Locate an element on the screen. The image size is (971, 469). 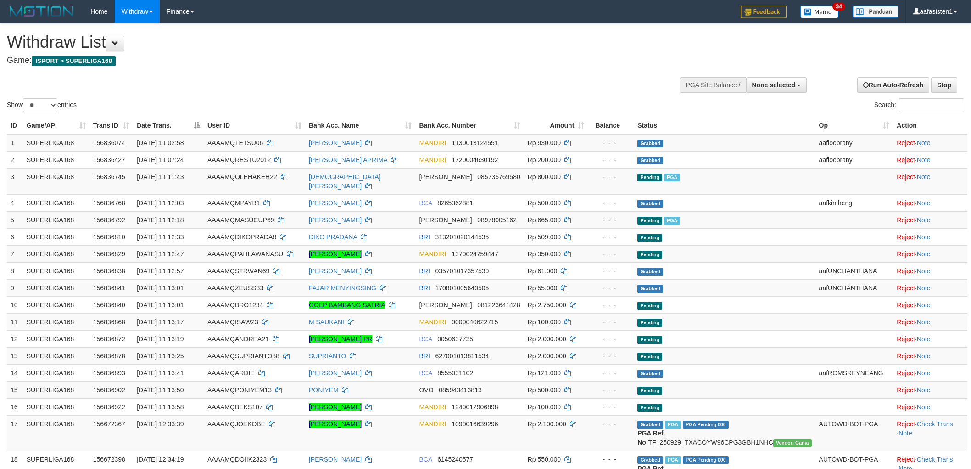
b: PGA Ref. No: is located at coordinates (651, 437).